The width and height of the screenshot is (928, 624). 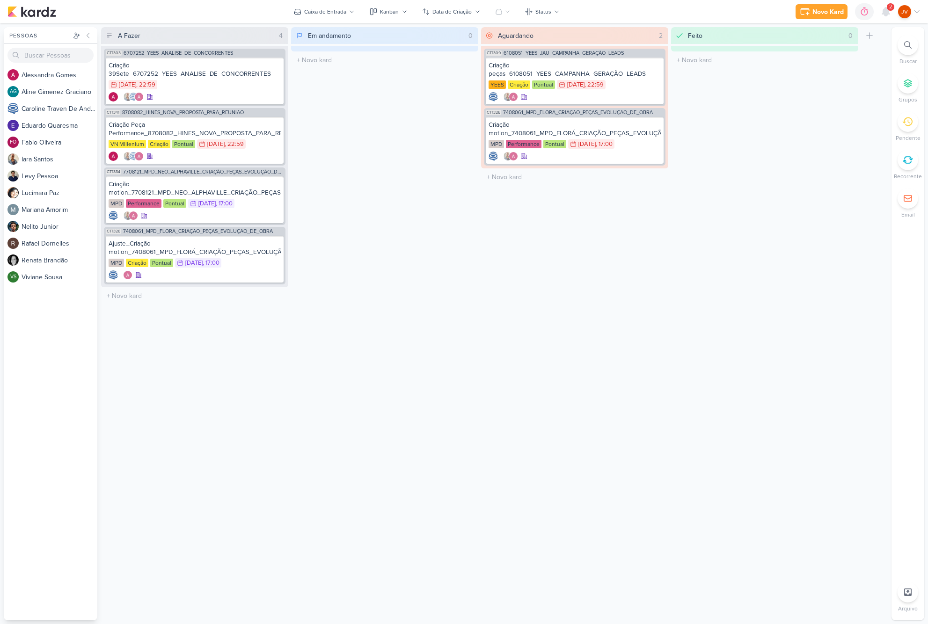 What do you see at coordinates (575, 129) in the screenshot?
I see `div: Criação motion_7408061_MPD_FLORÁ_CRIAÇÃO_PEÇAS_EVOLUÇÃO_DE_OBRA` at bounding box center [575, 129].